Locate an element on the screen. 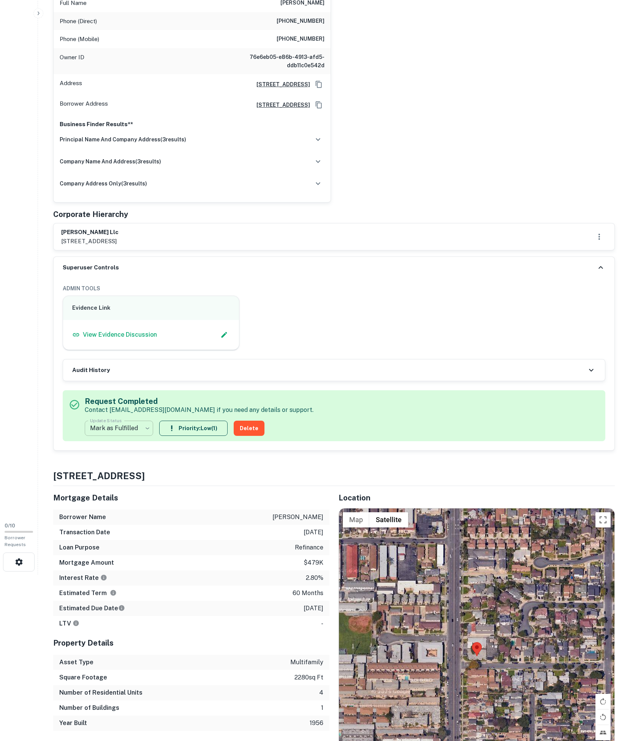  h6: company name and address ( 3 results) is located at coordinates (110, 162).